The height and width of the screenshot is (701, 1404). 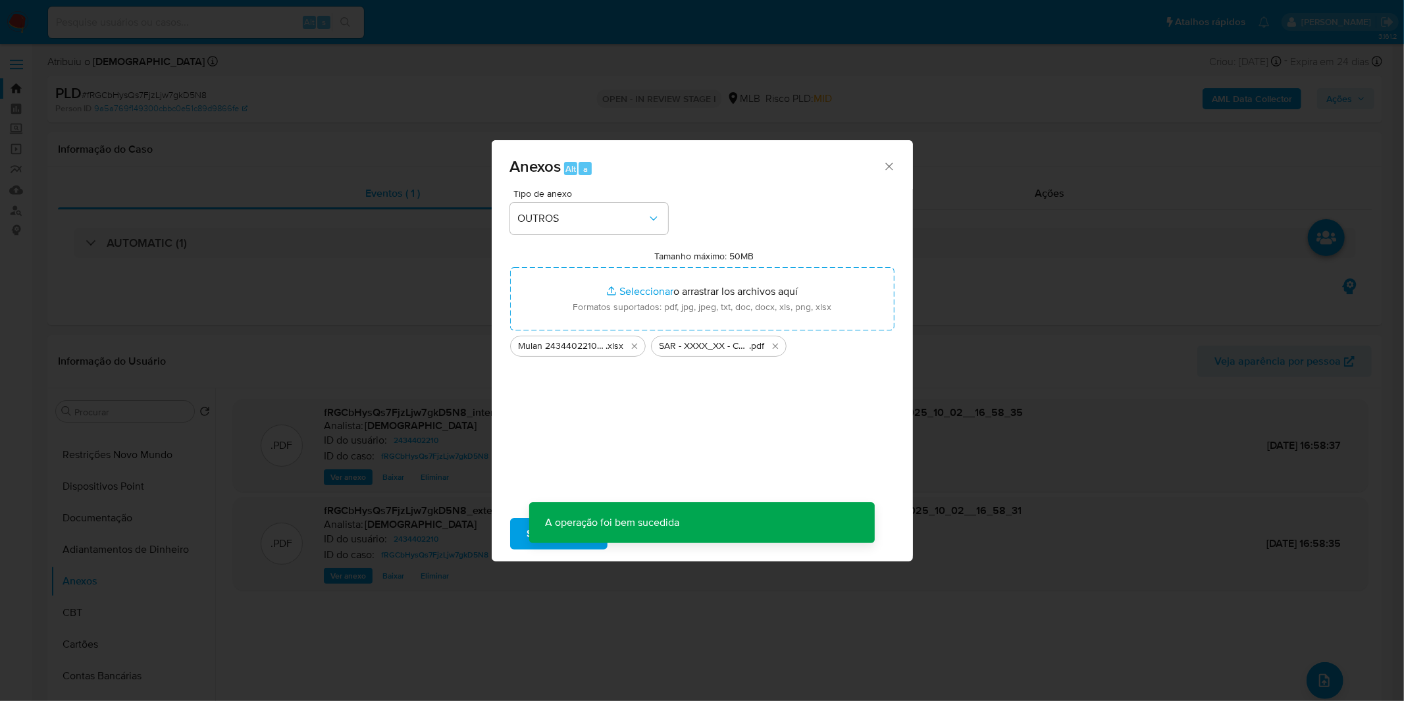 What do you see at coordinates (702, 344) in the screenshot?
I see `ul: Archivos seleccionados` at bounding box center [702, 344].